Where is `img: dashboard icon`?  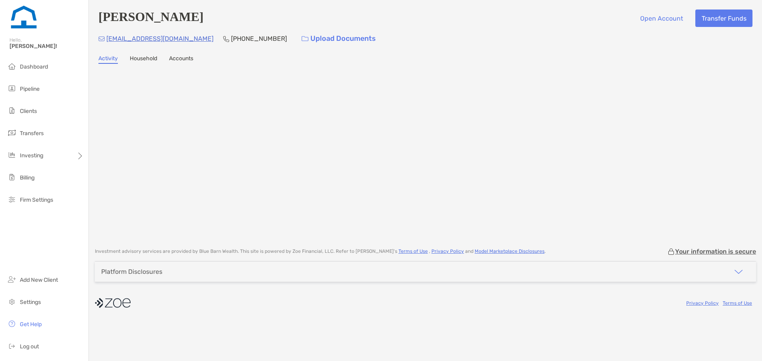
img: dashboard icon is located at coordinates (12, 66).